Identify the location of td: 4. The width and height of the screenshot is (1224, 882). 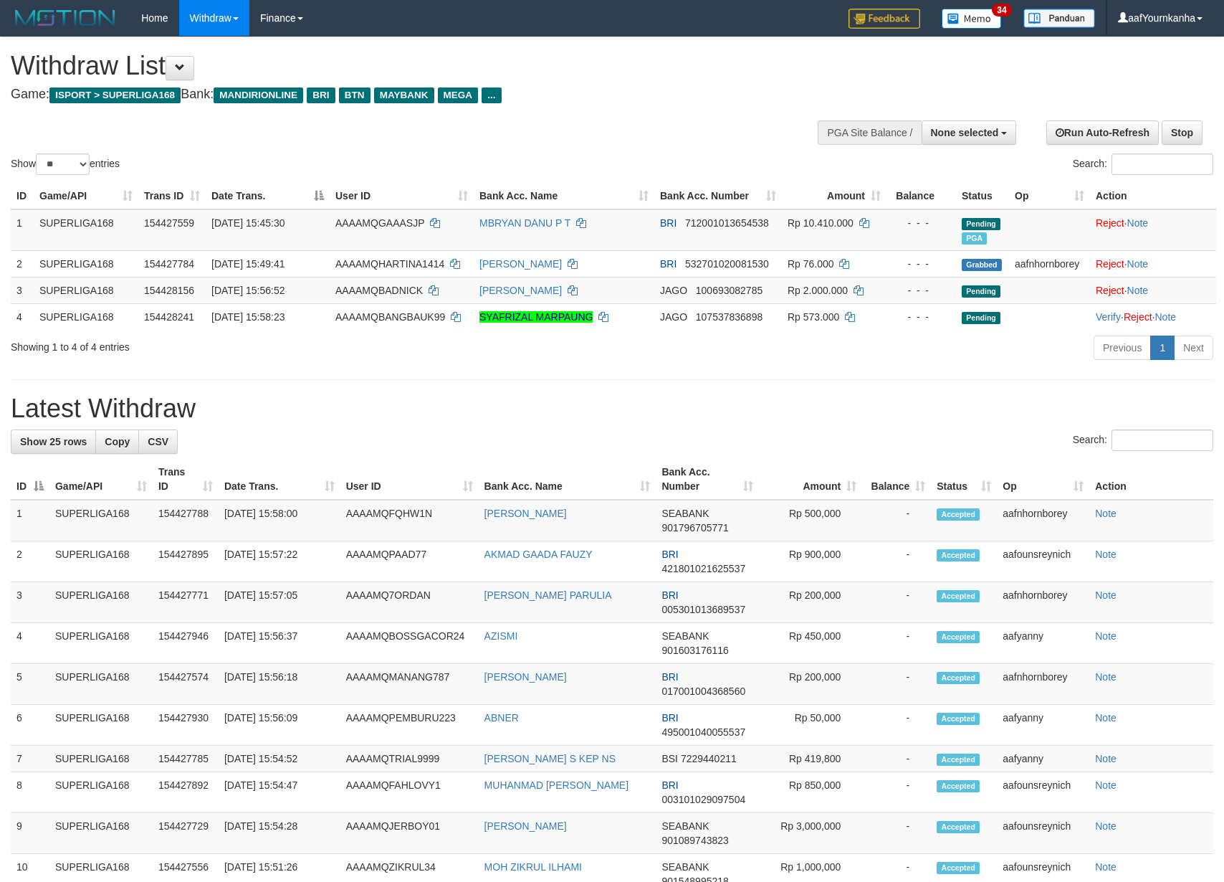
(30, 643).